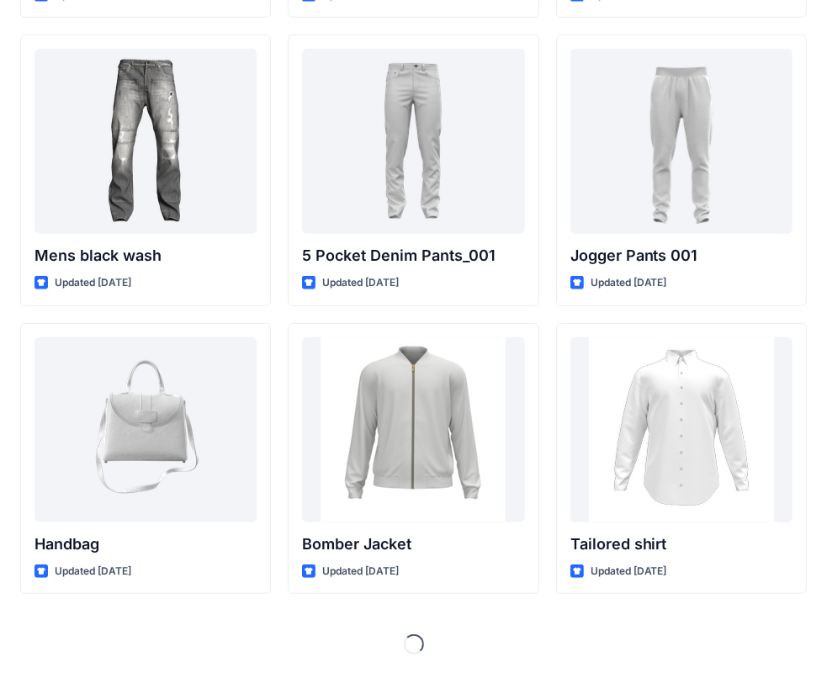 This screenshot has width=827, height=673. I want to click on p: Tailored shirt, so click(682, 544).